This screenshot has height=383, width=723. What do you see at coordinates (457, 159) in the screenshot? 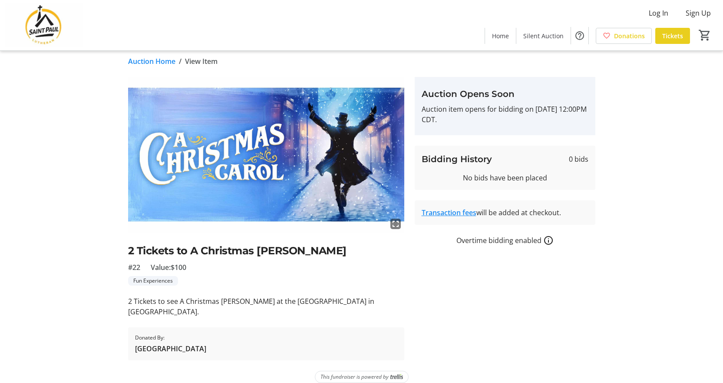
I see `h3: Bidding History` at bounding box center [457, 159].